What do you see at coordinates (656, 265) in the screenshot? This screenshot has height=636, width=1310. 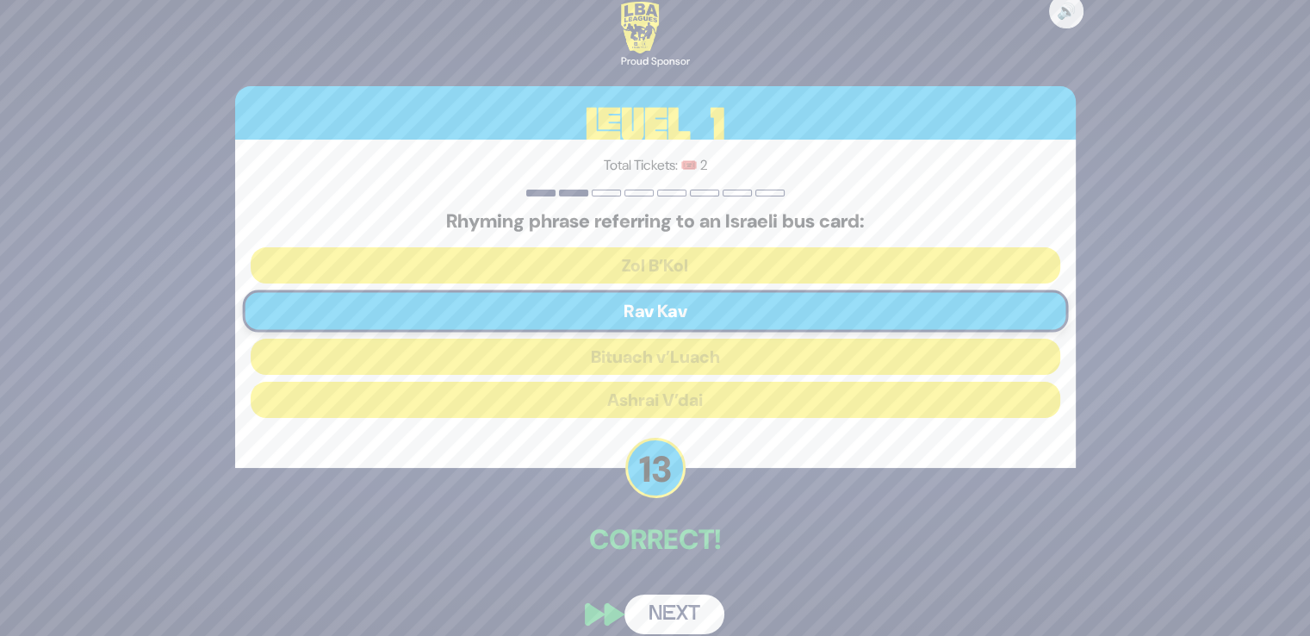 I see `button: Zol B’Kol` at bounding box center [656, 265].